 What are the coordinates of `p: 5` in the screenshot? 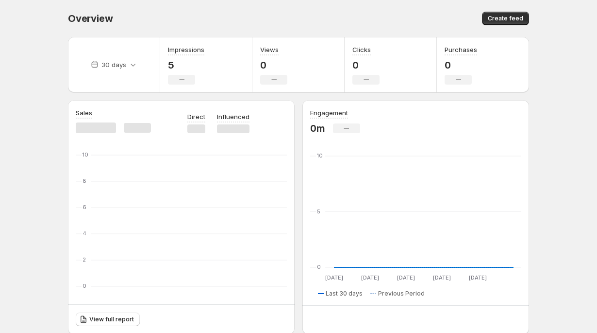 It's located at (186, 65).